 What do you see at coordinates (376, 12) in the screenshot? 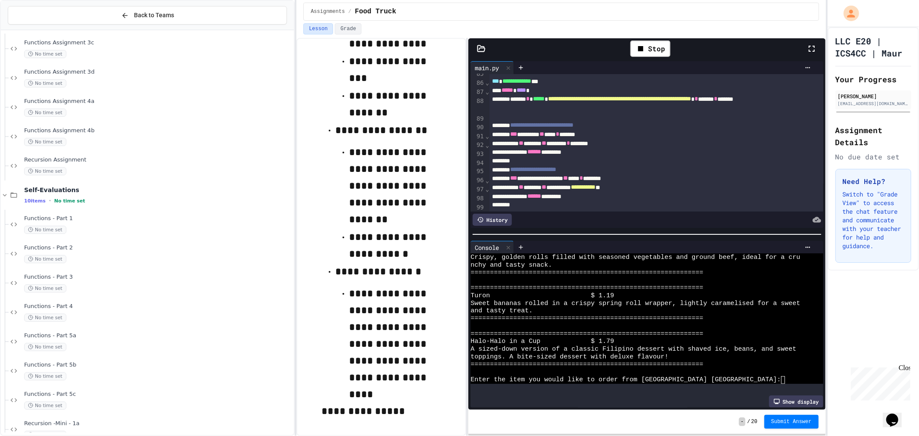
I see `span: Food Truck` at bounding box center [376, 12].